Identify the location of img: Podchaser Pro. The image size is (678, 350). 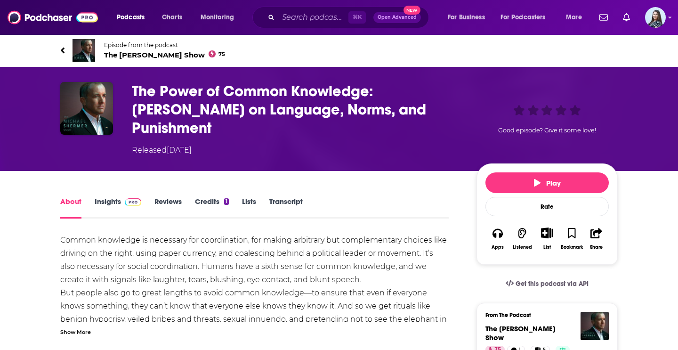
(133, 202).